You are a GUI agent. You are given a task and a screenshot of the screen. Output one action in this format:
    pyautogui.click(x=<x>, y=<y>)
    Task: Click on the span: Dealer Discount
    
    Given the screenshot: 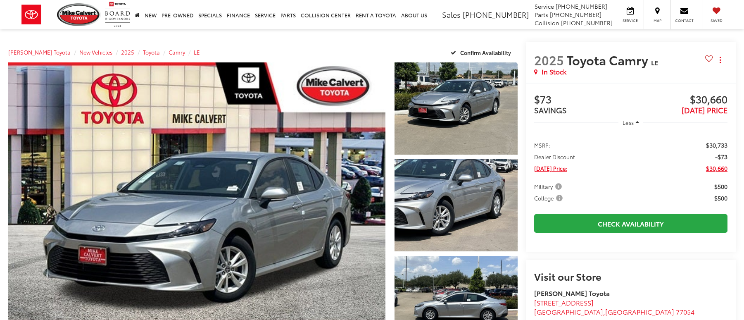 What is the action you would take?
    pyautogui.click(x=555, y=157)
    